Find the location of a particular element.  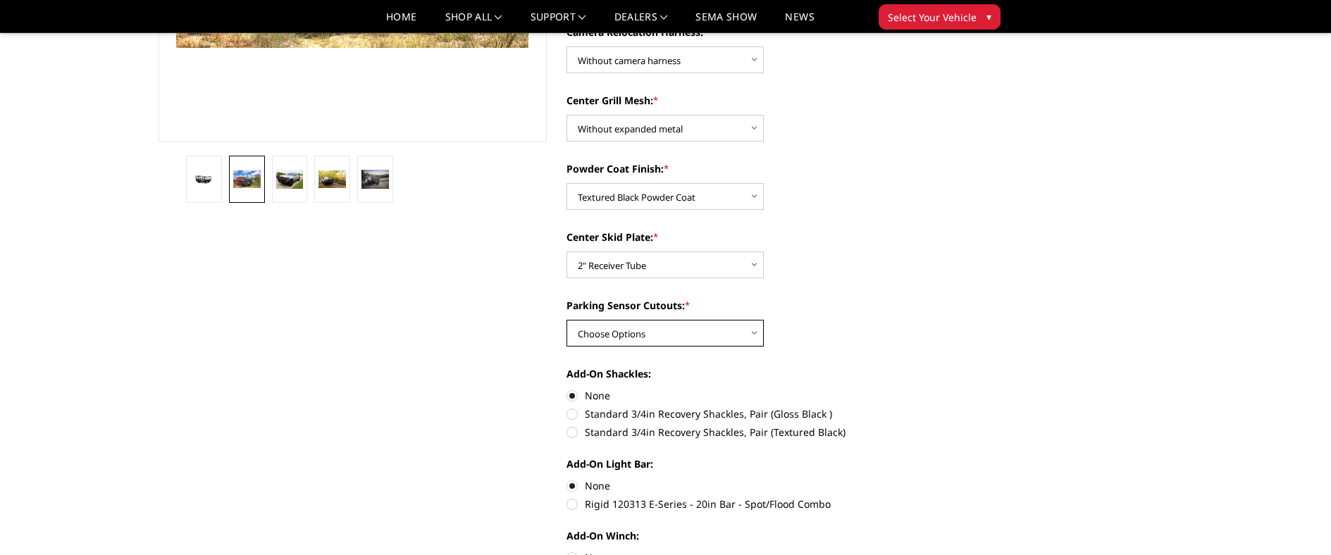

label: Standard 3/4in Recovery Shackles, Pair (Textured Black) is located at coordinates (761, 432).